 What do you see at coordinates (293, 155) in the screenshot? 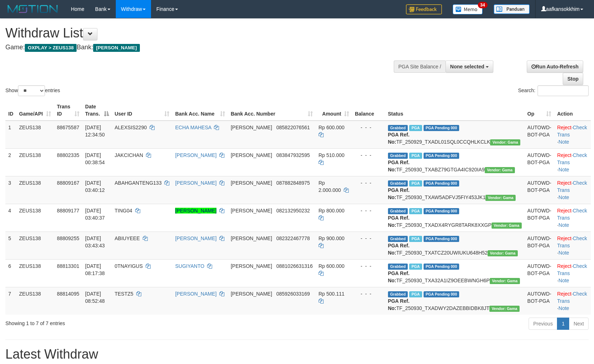
I see `span: Copy 083847932595 to clipboard` at bounding box center [293, 155].